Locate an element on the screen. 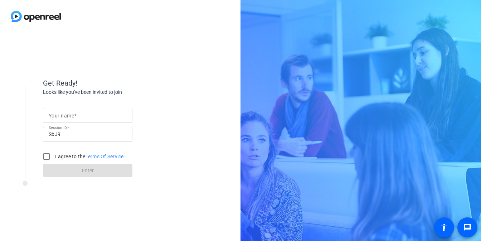 The image size is (481, 241). a: Terms Of Service is located at coordinates (104, 156).